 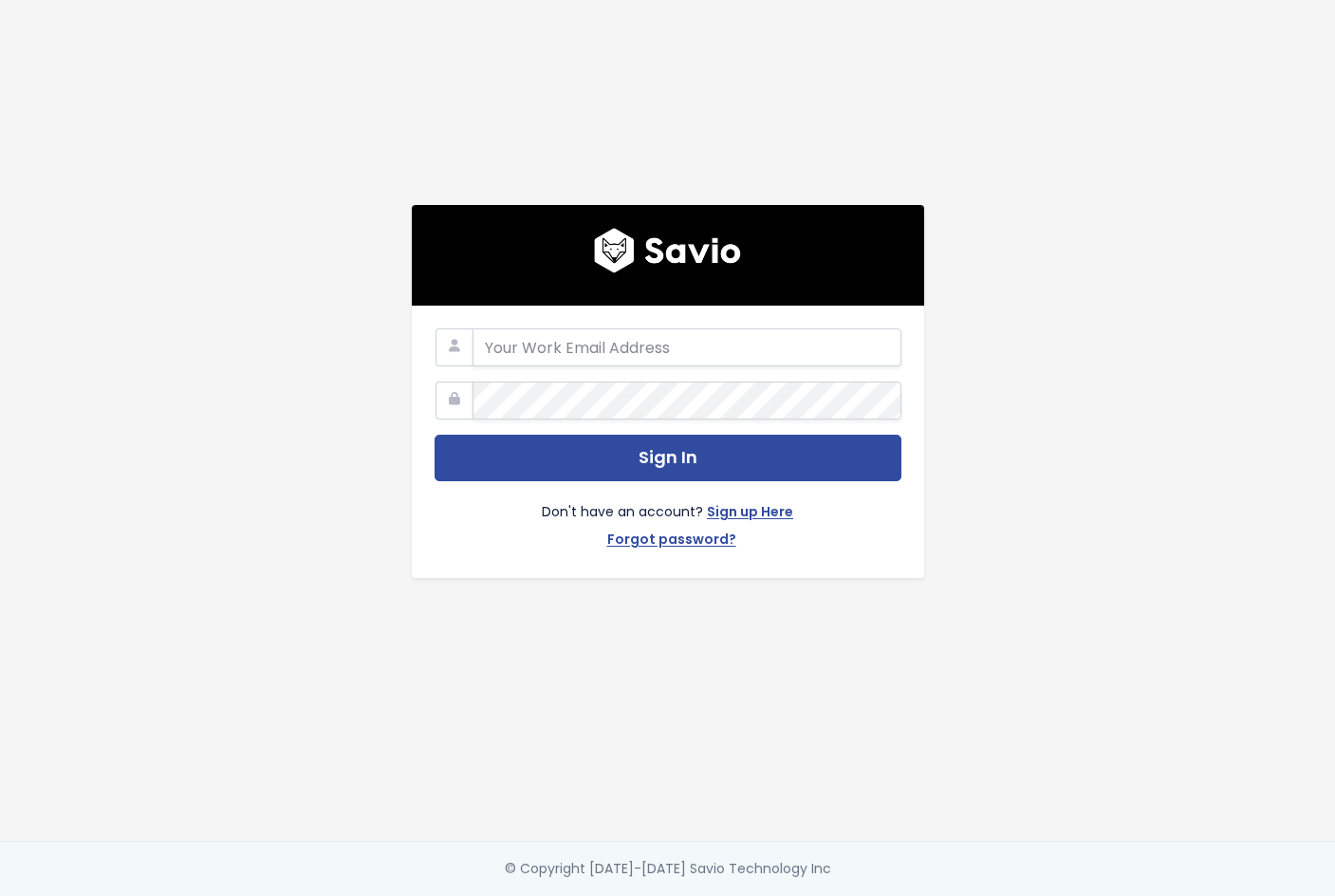 I want to click on div: Don't have an account?, so click(x=668, y=518).